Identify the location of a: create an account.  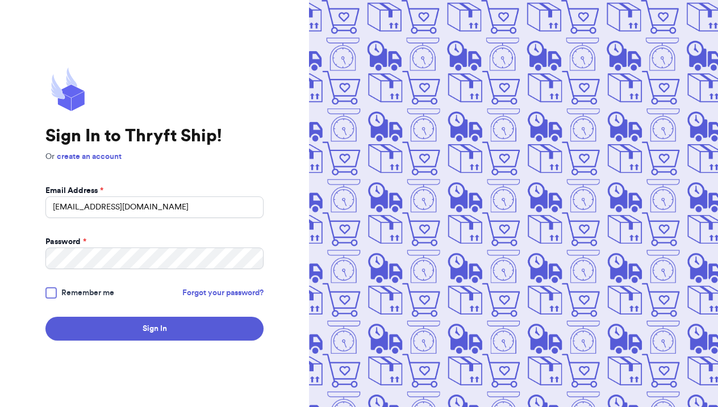
(89, 157).